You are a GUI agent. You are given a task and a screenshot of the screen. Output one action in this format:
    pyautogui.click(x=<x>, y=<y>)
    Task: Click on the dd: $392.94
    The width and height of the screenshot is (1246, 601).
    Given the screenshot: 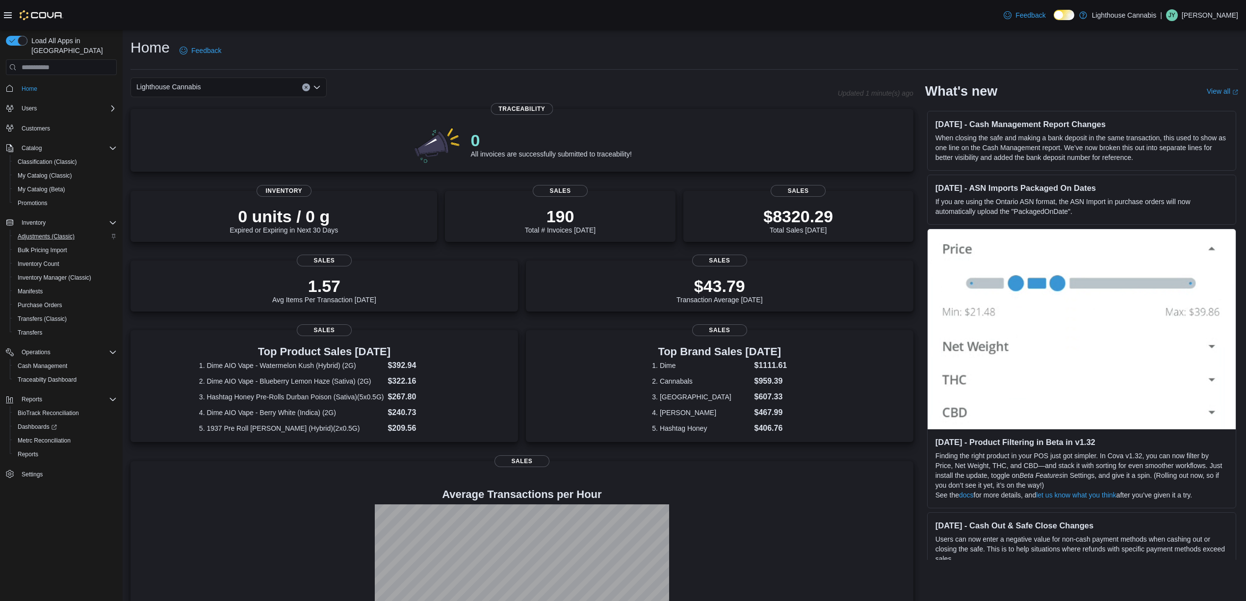 What is the action you would take?
    pyautogui.click(x=419, y=366)
    